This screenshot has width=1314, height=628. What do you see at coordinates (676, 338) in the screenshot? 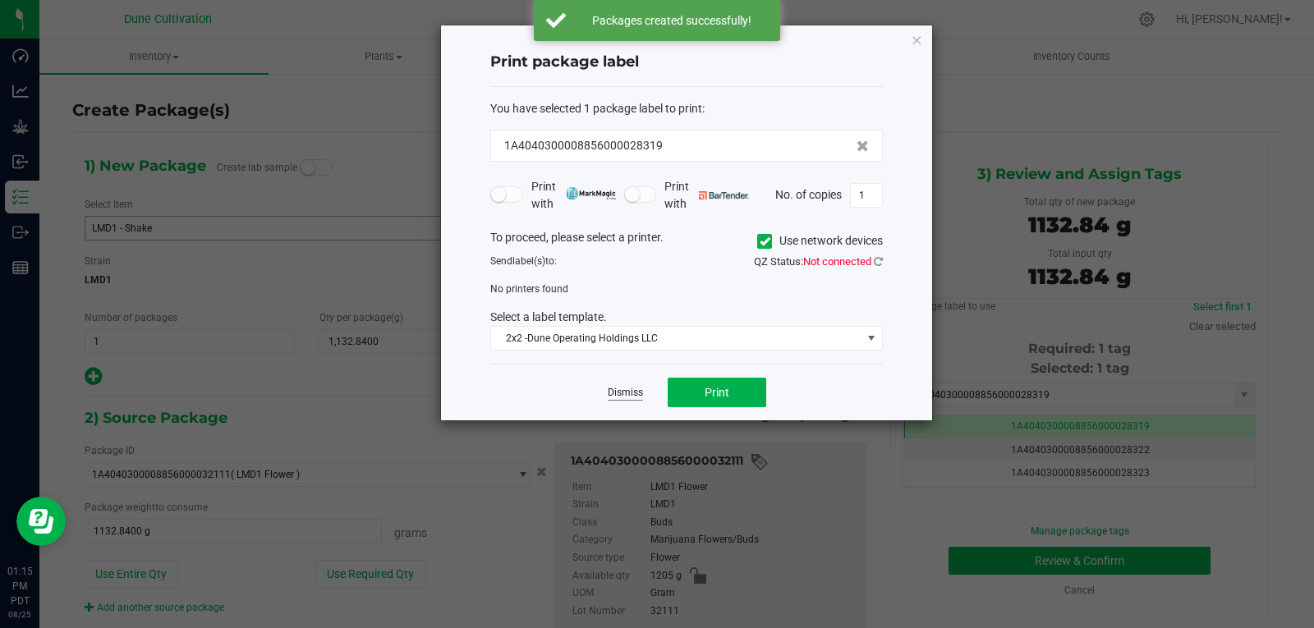
I see `span: 2x2 -Dune Operating Holdings LLC` at bounding box center [676, 338].